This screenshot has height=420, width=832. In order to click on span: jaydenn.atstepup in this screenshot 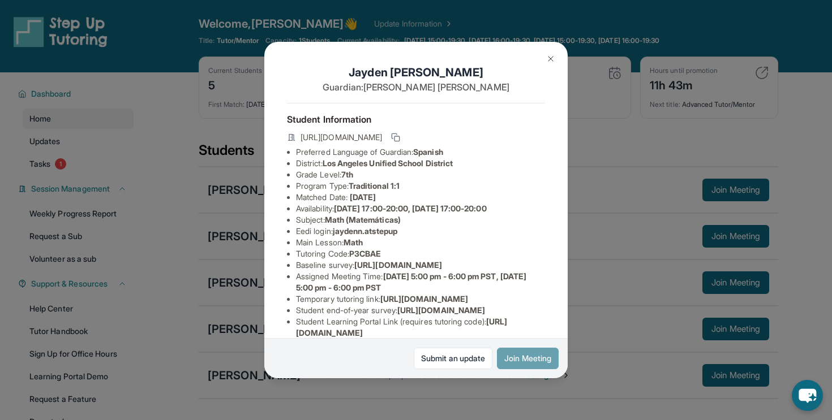, I will do `click(365, 231)`.